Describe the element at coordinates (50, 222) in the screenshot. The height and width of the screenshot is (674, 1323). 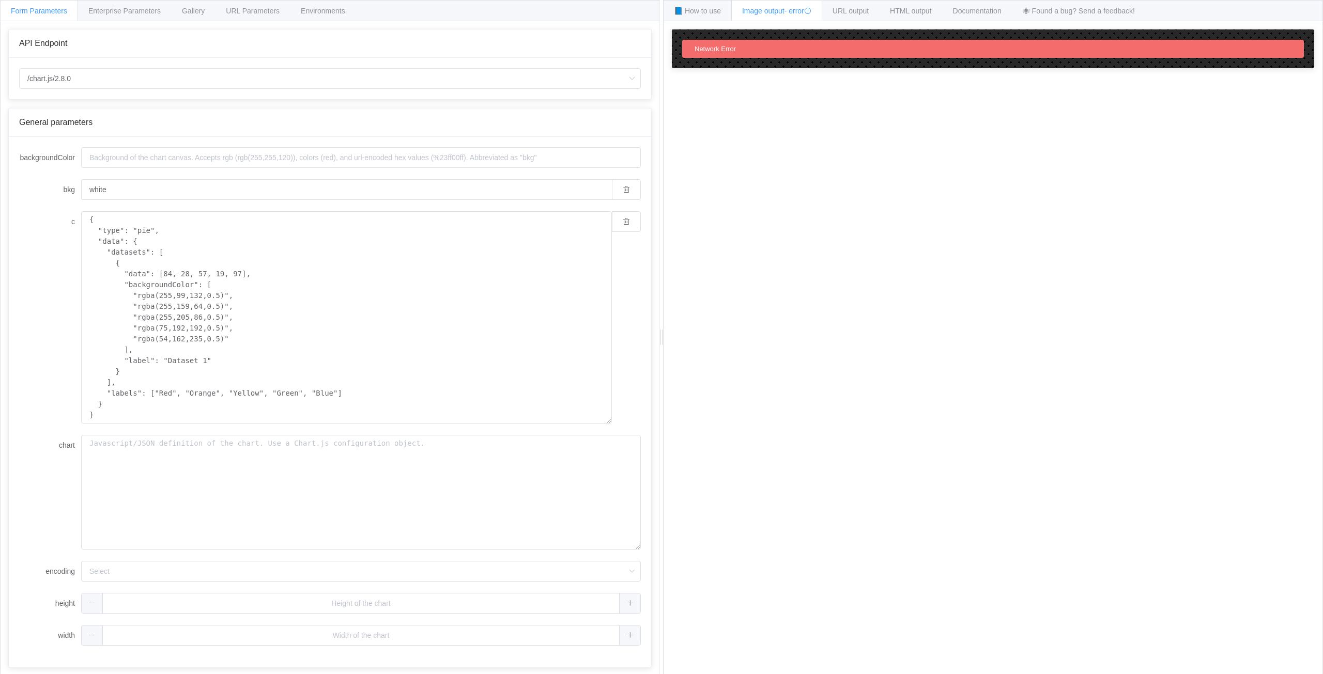
I see `label: c` at that location.